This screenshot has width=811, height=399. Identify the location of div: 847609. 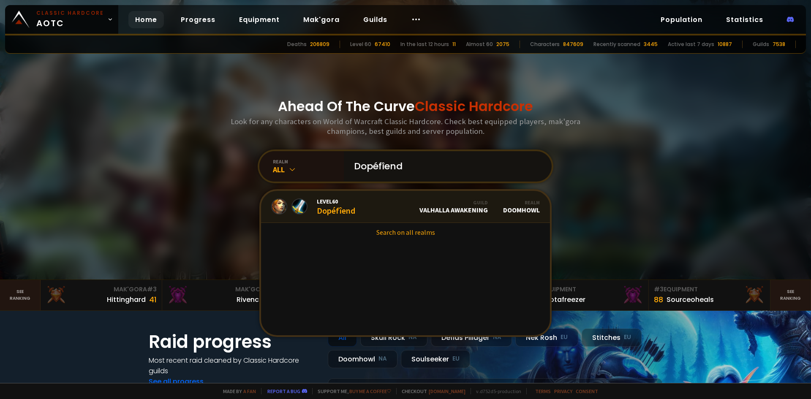
(573, 44).